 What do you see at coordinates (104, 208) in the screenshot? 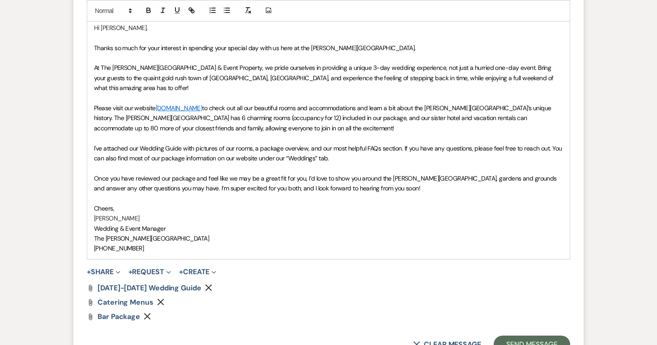
I see `span: Cheers,` at bounding box center [104, 208].